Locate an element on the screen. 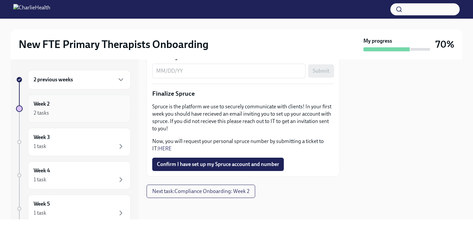  h2: New FTE Primary Therapists Onboarding is located at coordinates (113, 44).